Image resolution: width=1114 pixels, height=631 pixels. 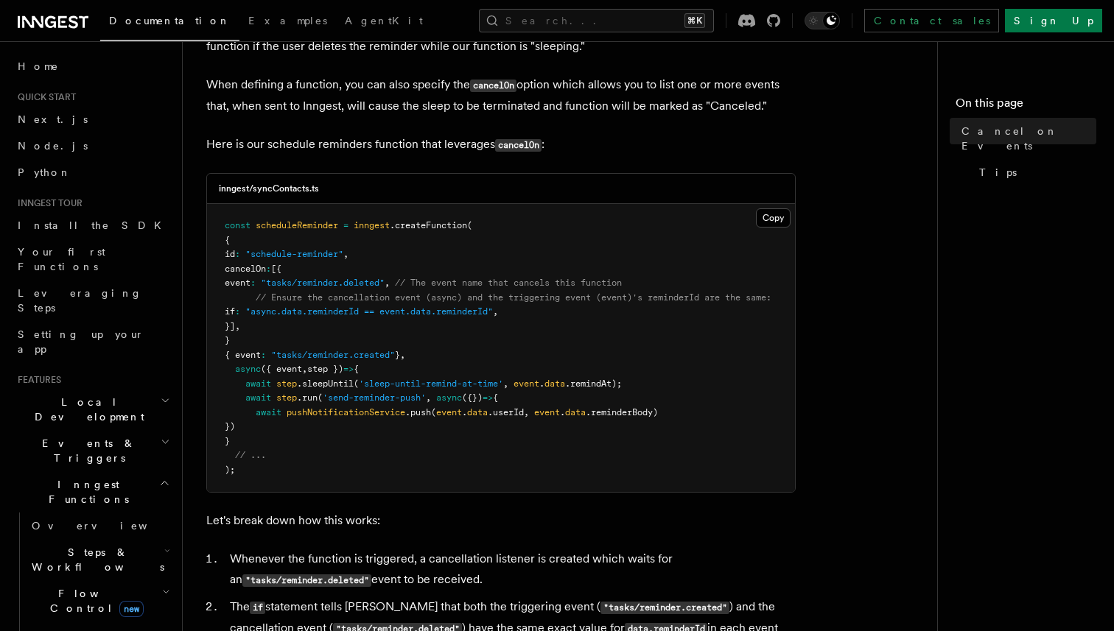 I want to click on button: Copy, so click(x=773, y=218).